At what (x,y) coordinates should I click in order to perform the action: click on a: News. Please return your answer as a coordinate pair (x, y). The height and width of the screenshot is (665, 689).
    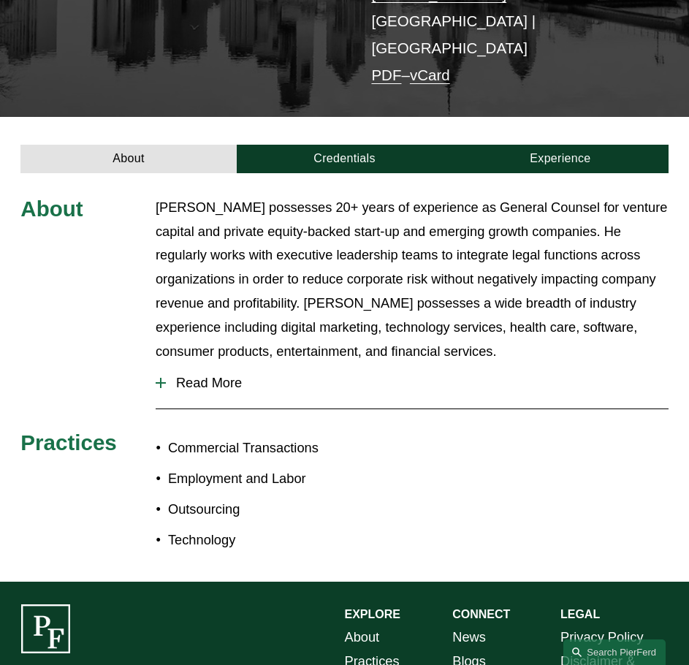
    Looking at the image, I should click on (469, 637).